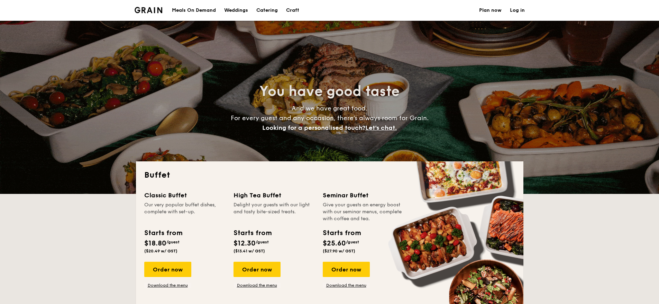  I want to click on img: Grain, so click(148, 10).